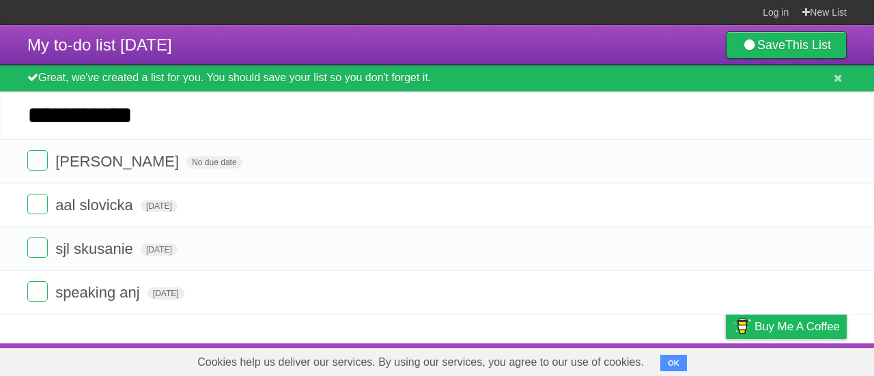 This screenshot has height=376, width=874. What do you see at coordinates (96, 249) in the screenshot?
I see `span: sjl skusanie` at bounding box center [96, 249].